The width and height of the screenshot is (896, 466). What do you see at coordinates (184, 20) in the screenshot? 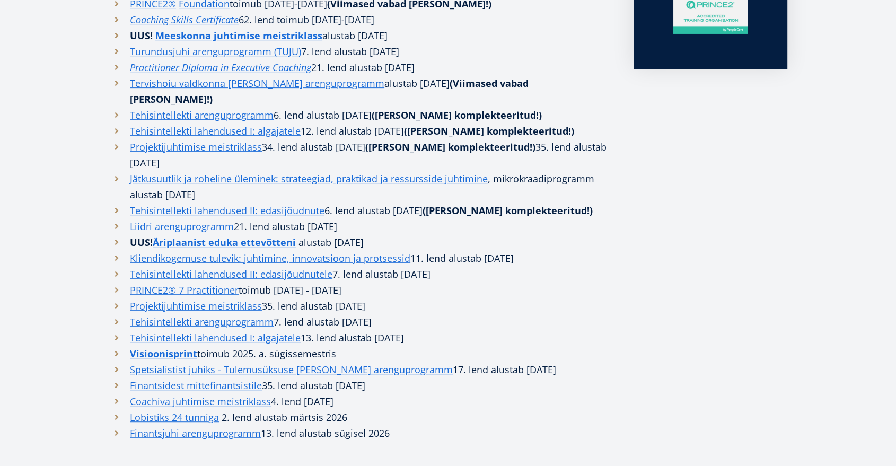
I see `em: Coaching Skills Certificate` at bounding box center [184, 20].